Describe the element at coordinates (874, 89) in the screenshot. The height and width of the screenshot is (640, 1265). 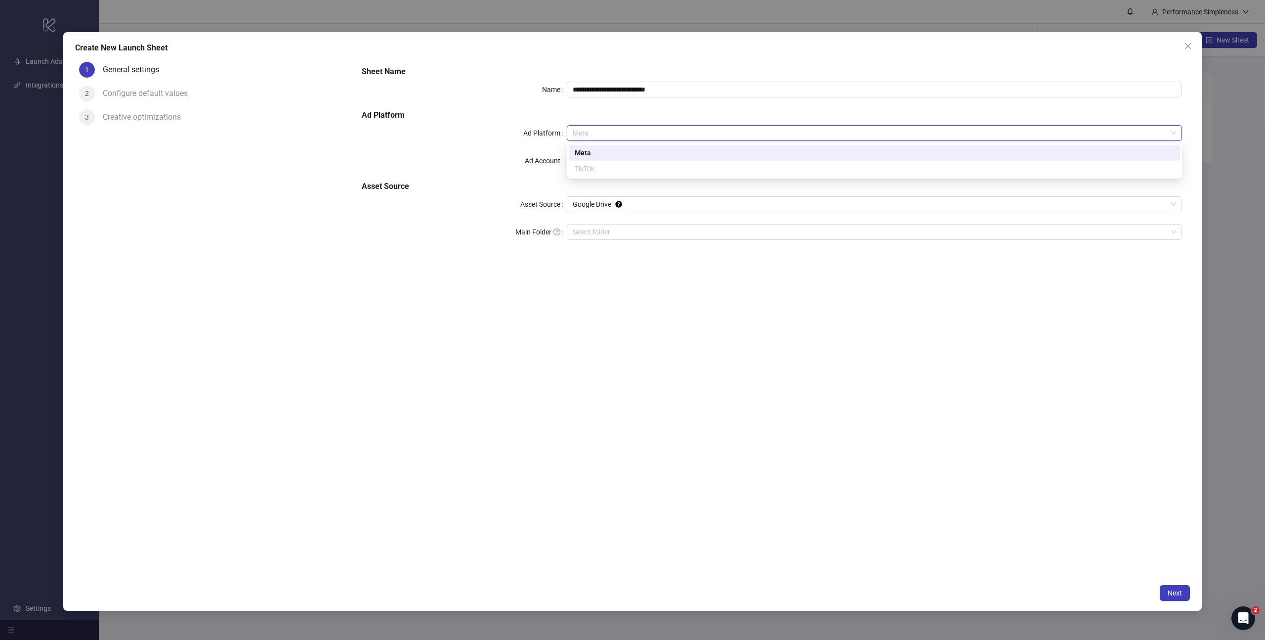
I see `input: Name` at that location.